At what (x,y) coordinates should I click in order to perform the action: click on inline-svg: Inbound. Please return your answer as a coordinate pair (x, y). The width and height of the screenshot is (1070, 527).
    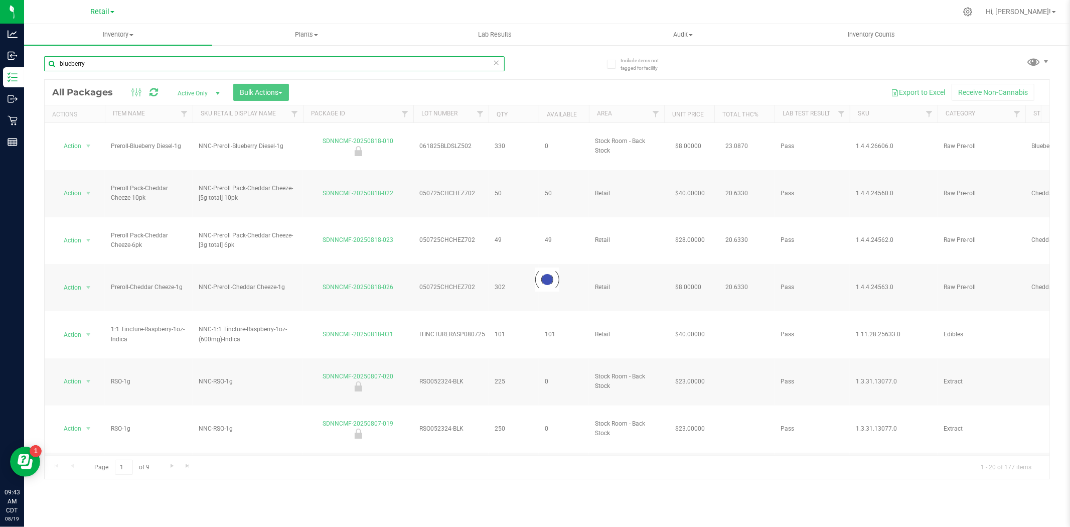
    Looking at the image, I should click on (13, 56).